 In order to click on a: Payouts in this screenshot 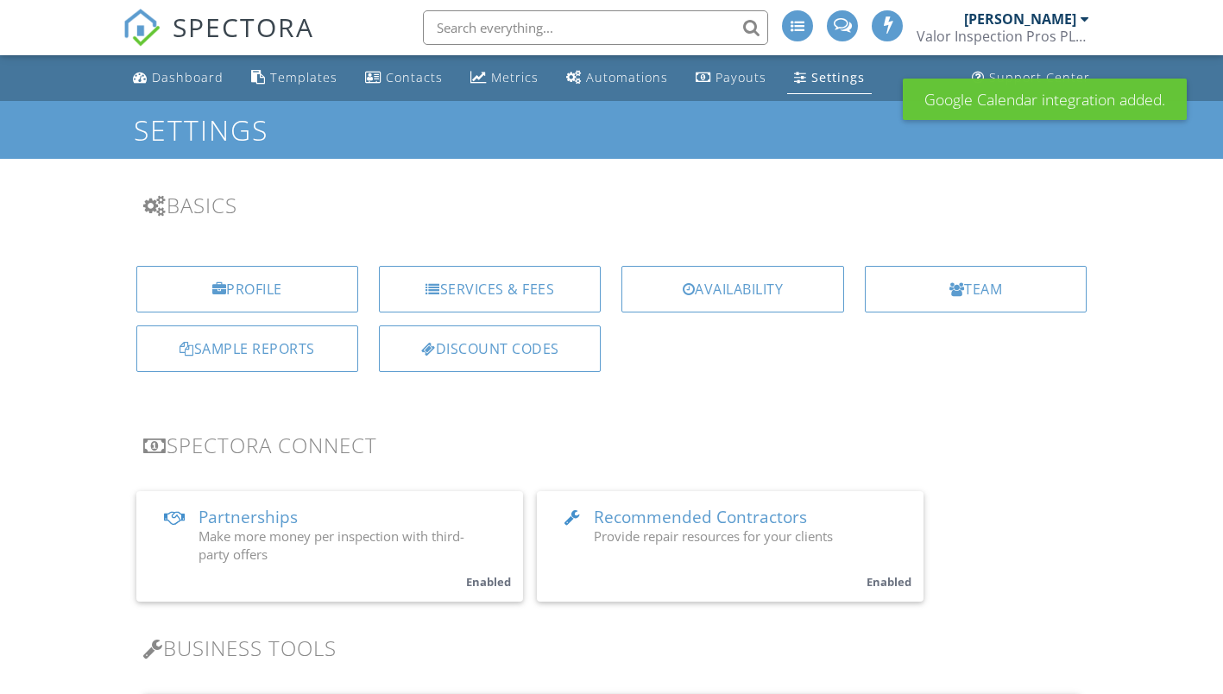, I will do `click(731, 78)`.